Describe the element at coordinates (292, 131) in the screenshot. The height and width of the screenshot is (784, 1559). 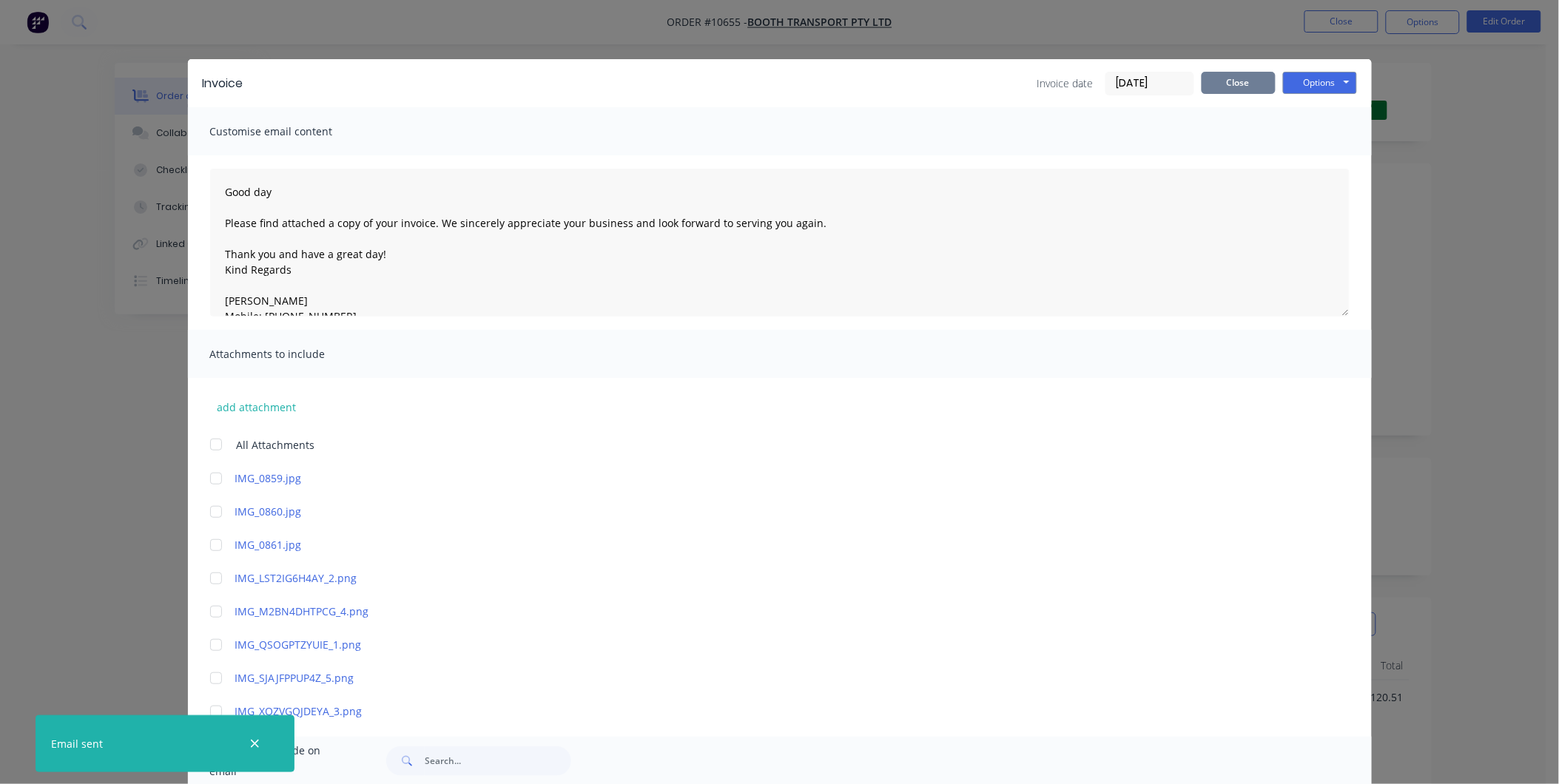
I see `span: Customise email content` at that location.